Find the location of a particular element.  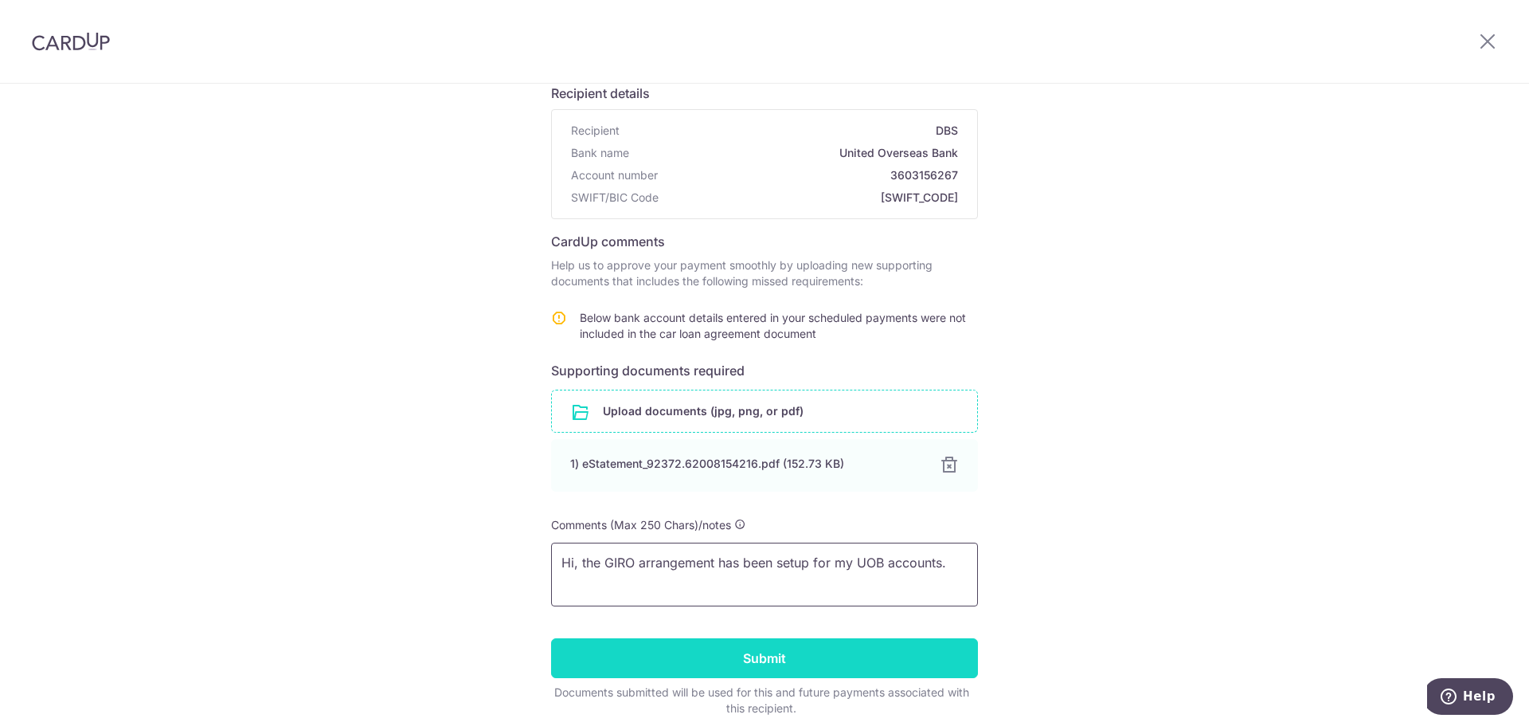

div: Upload documents (jpg, png, or pdf) is located at coordinates (765, 411).